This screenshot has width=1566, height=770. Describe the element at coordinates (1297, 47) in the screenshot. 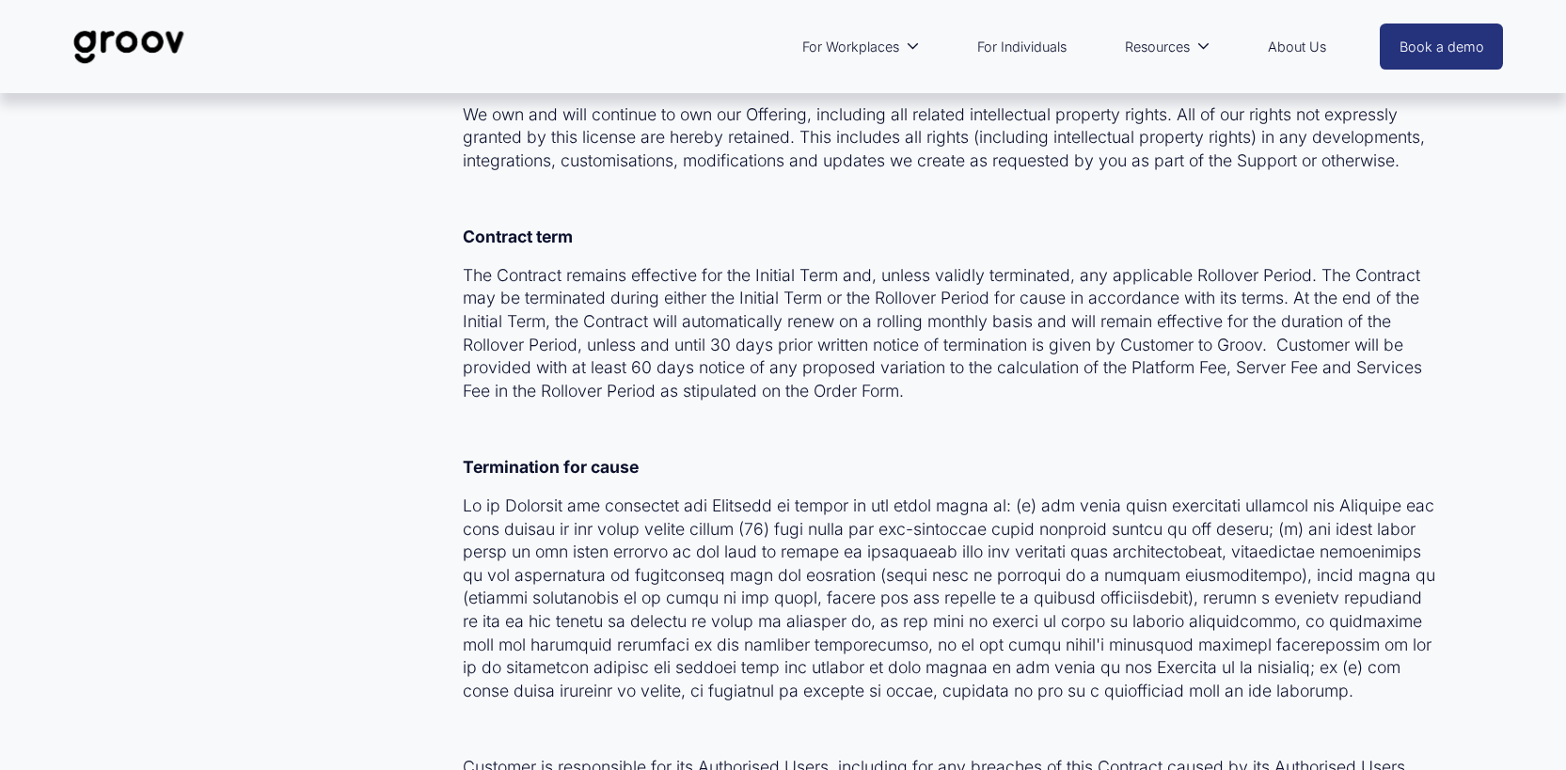

I see `a: About Us` at that location.